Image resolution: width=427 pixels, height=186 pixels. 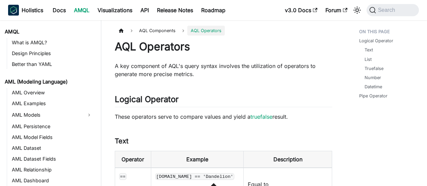 What do you see at coordinates (52, 159) in the screenshot?
I see `a: AML Dataset Fields` at bounding box center [52, 159].